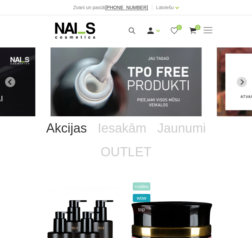 Image resolution: width=252 pixels, height=238 pixels. I want to click on a: Iesakām, so click(122, 128).